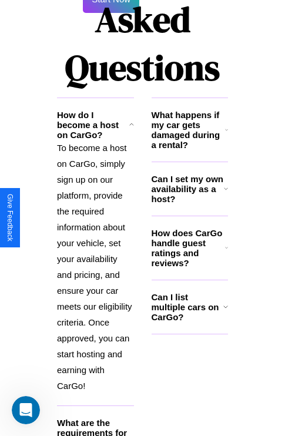 The width and height of the screenshot is (285, 436). Describe the element at coordinates (93, 125) in the screenshot. I see `h3: How do I become a host on CarGo?` at that location.